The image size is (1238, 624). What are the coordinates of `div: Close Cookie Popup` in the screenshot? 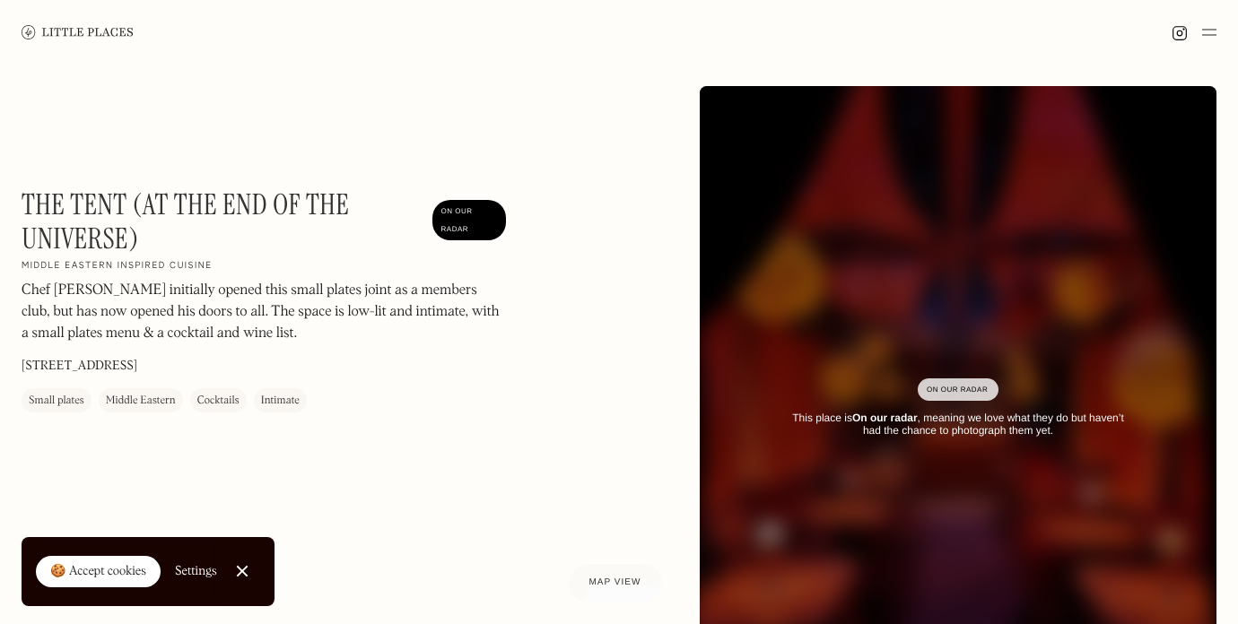 It's located at (241, 571).